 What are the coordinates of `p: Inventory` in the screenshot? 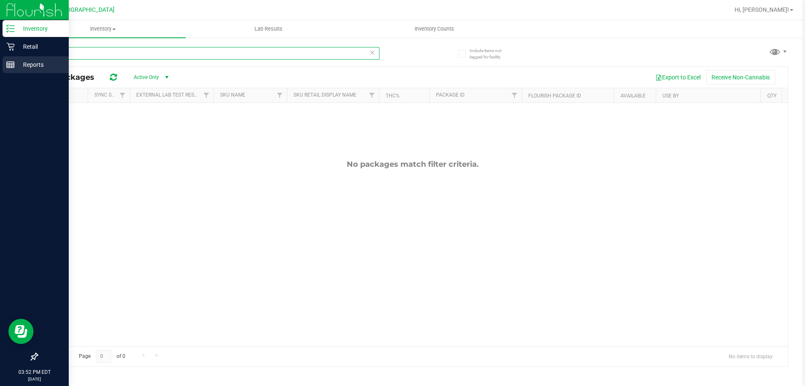 It's located at (40, 29).